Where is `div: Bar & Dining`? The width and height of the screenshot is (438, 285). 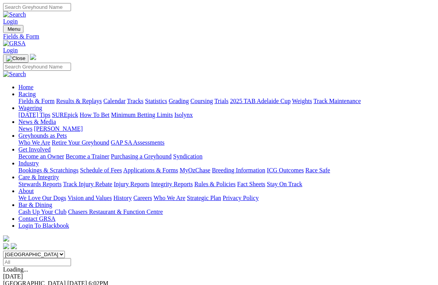
div: Bar & Dining is located at coordinates (227, 212).